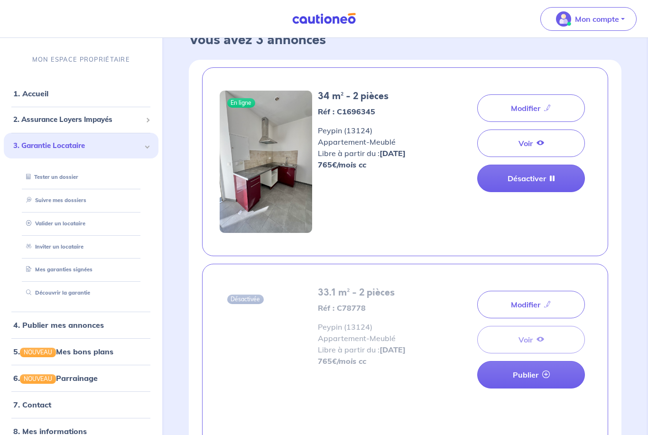 This screenshot has width=648, height=435. I want to click on a: 6.NOUVEAUParrainage, so click(55, 378).